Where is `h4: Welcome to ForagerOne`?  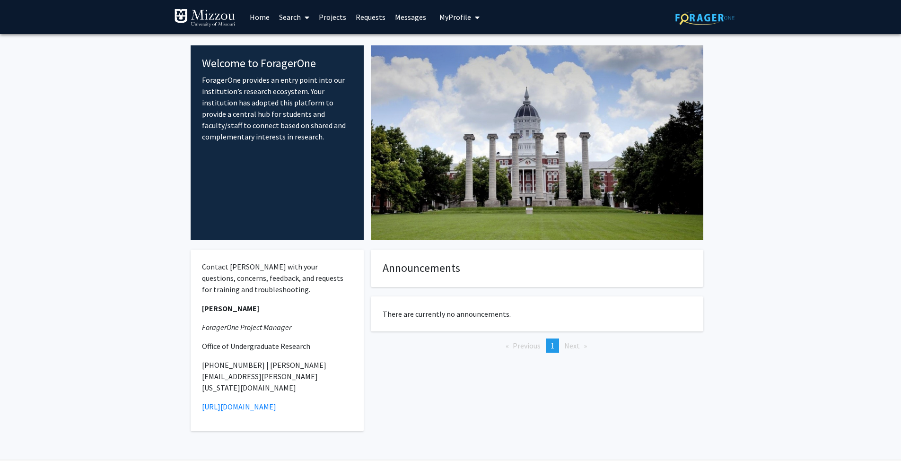 h4: Welcome to ForagerOne is located at coordinates (277, 63).